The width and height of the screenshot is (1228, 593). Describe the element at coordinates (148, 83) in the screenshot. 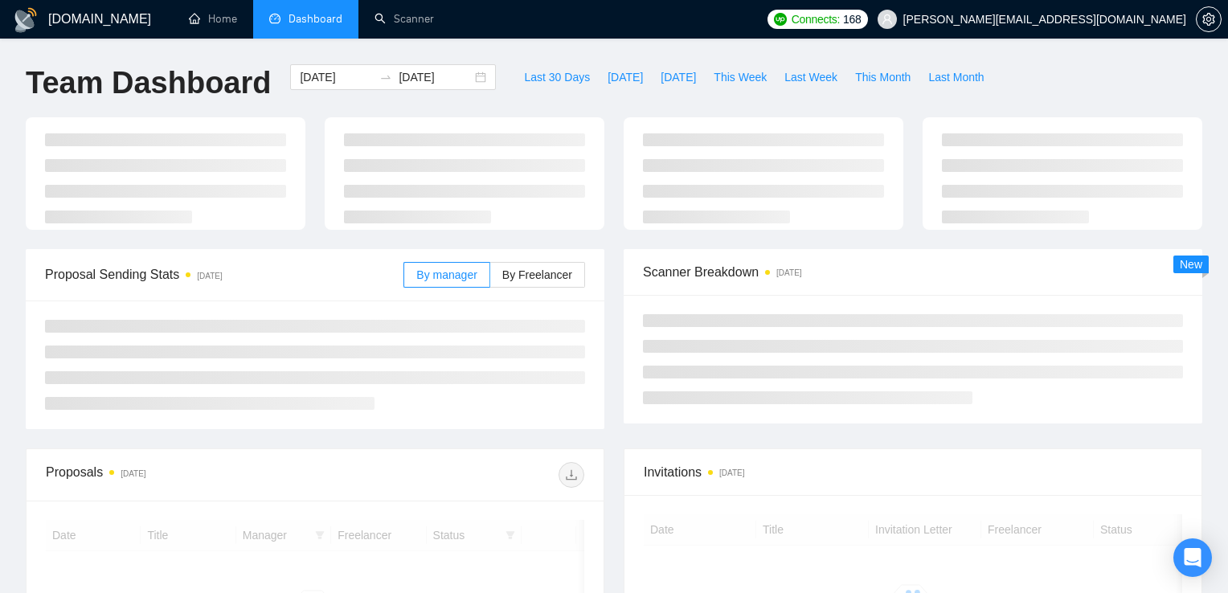

I see `h1: Team Dashboard` at that location.